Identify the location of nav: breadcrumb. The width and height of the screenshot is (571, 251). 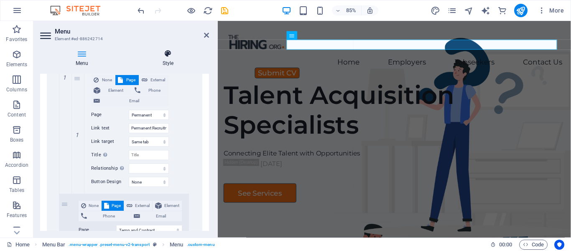
(128, 244).